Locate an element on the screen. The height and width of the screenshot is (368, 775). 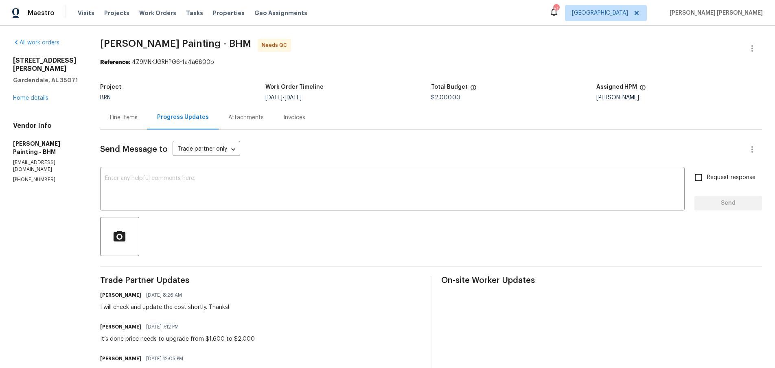
span: The total cost of line items that have been proposed by Opendoor. This sum includes line items th... is located at coordinates (473, 89).